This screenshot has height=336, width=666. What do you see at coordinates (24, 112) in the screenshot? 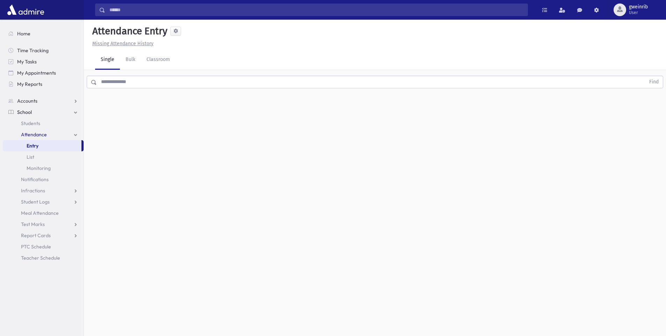
I see `span: School` at bounding box center [24, 112].